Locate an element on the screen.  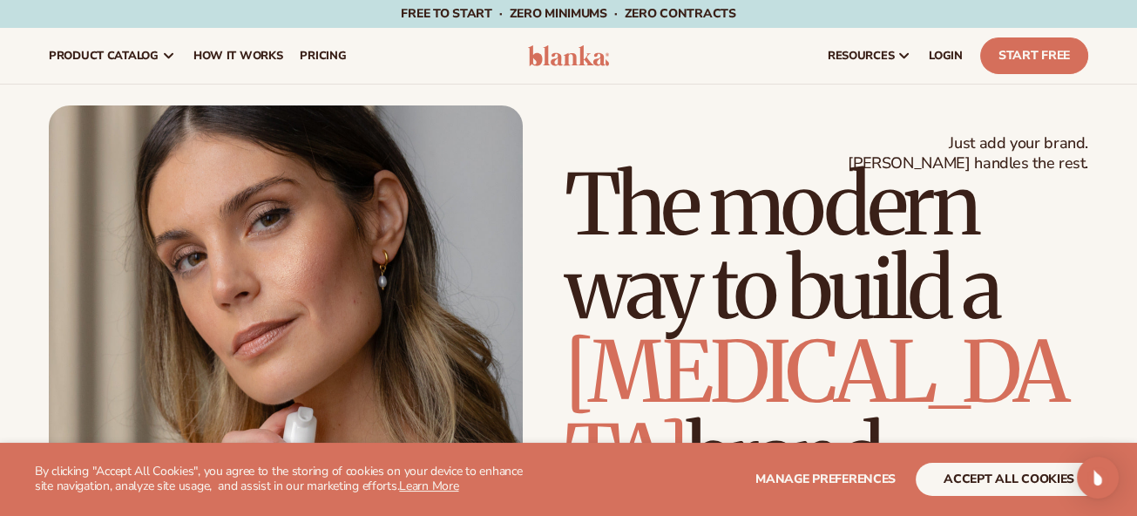
a: Start Free is located at coordinates (1034, 56).